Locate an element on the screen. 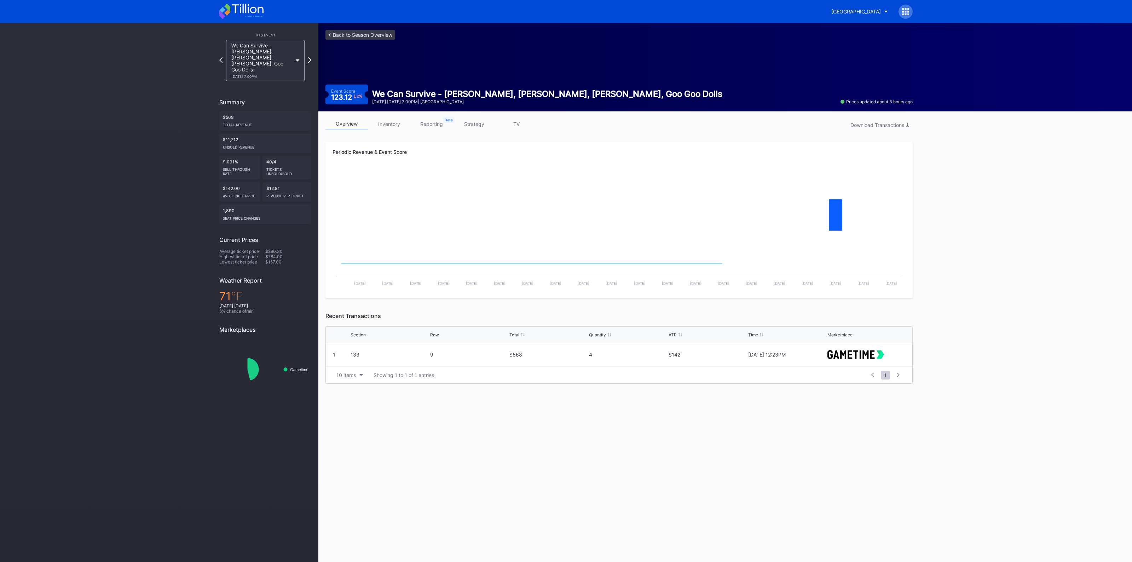 This screenshot has height=562, width=1132. div: Marketplaces is located at coordinates (265, 330).